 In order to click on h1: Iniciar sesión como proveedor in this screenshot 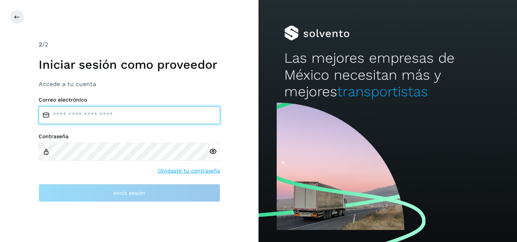, I will do `click(129, 65)`.